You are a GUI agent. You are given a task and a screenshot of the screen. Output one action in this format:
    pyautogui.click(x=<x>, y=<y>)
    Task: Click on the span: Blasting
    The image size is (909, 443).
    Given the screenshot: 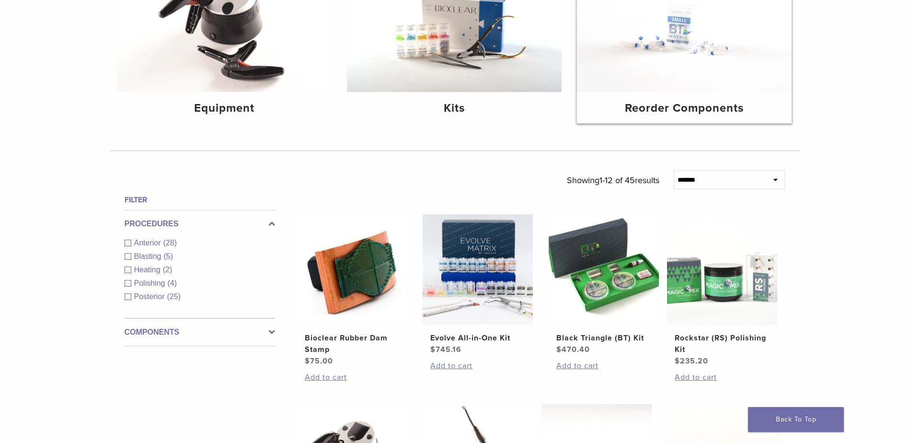 What is the action you would take?
    pyautogui.click(x=149, y=256)
    